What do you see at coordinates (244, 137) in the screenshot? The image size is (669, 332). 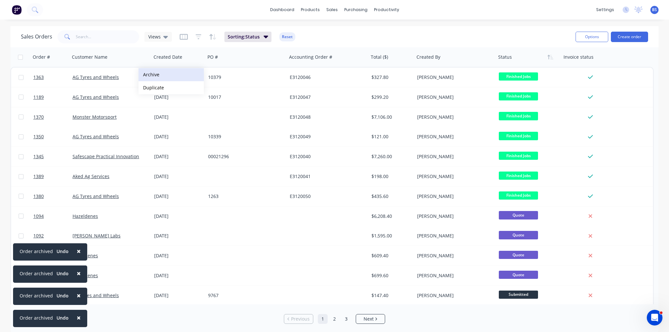 I see `div: 10339` at bounding box center [244, 137].